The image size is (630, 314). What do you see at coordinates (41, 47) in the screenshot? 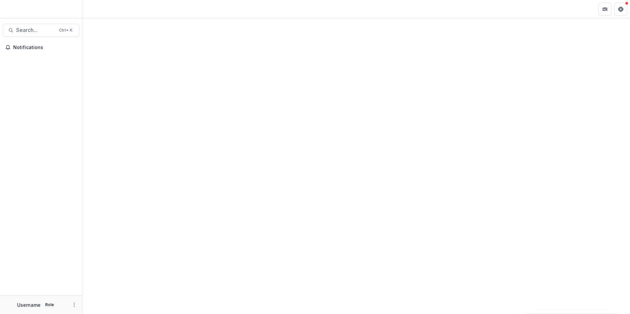
I see `button: Notifications` at bounding box center [41, 47].